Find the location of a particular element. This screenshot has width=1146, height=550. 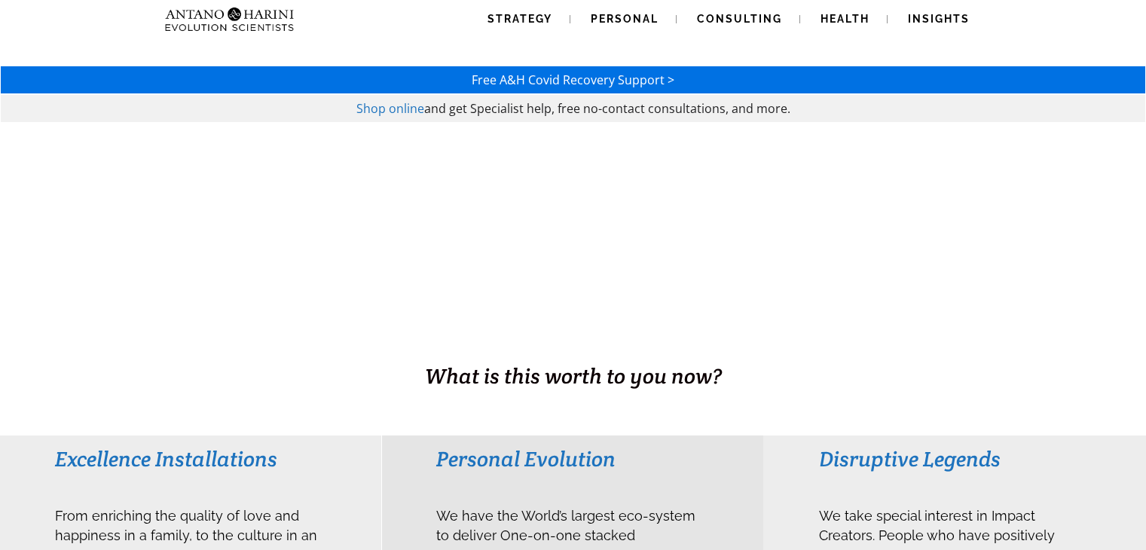

h3: Excellence Installations is located at coordinates (191, 459).